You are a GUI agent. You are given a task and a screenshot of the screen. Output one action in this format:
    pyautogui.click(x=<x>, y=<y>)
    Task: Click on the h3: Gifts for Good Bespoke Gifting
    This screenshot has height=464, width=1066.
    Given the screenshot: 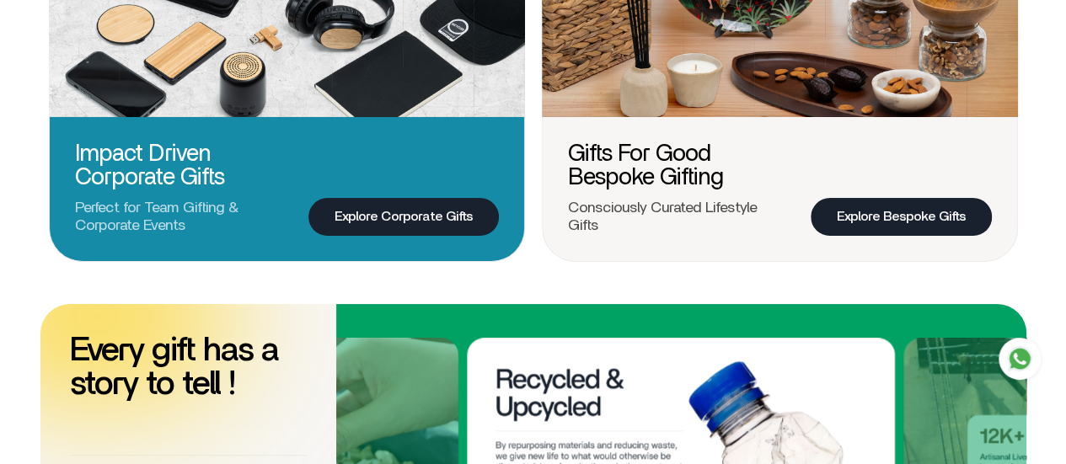 What is the action you would take?
    pyautogui.click(x=674, y=166)
    